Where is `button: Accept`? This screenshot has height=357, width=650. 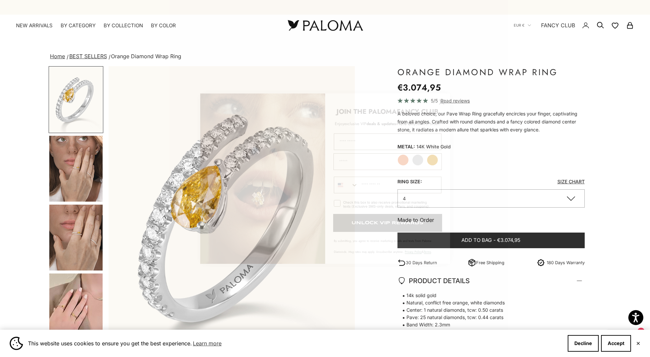
button: Accept is located at coordinates (616, 344).